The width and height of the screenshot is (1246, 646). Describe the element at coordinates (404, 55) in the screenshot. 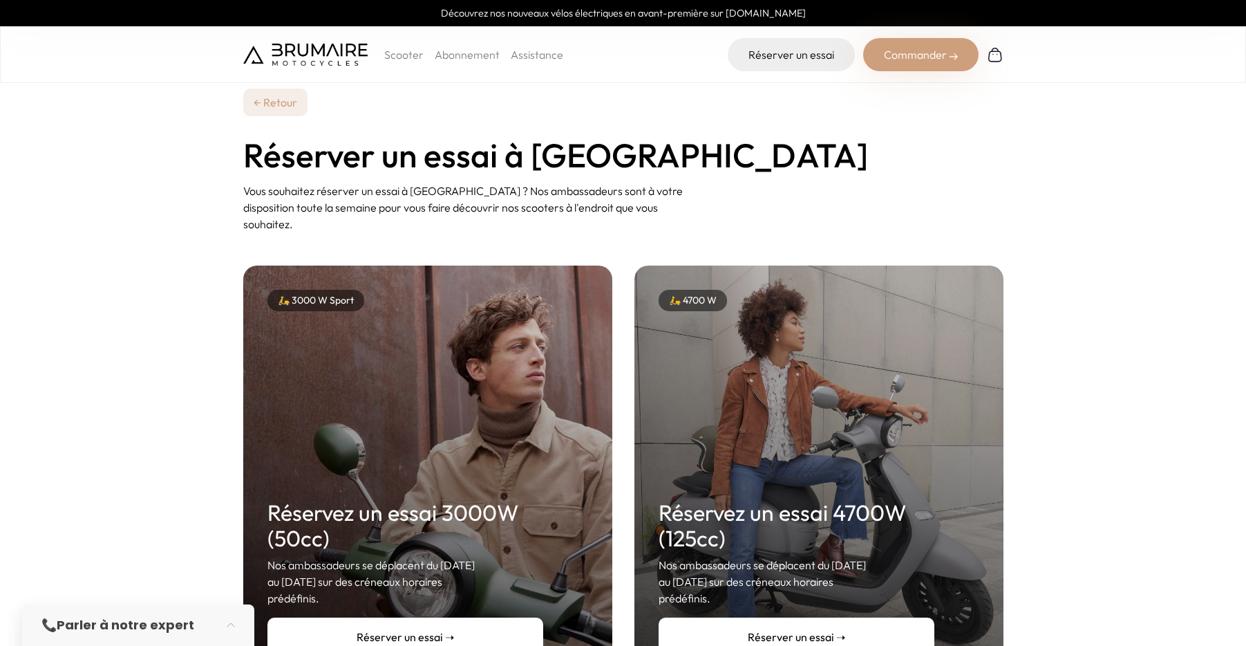

I see `p: Scooter` at that location.